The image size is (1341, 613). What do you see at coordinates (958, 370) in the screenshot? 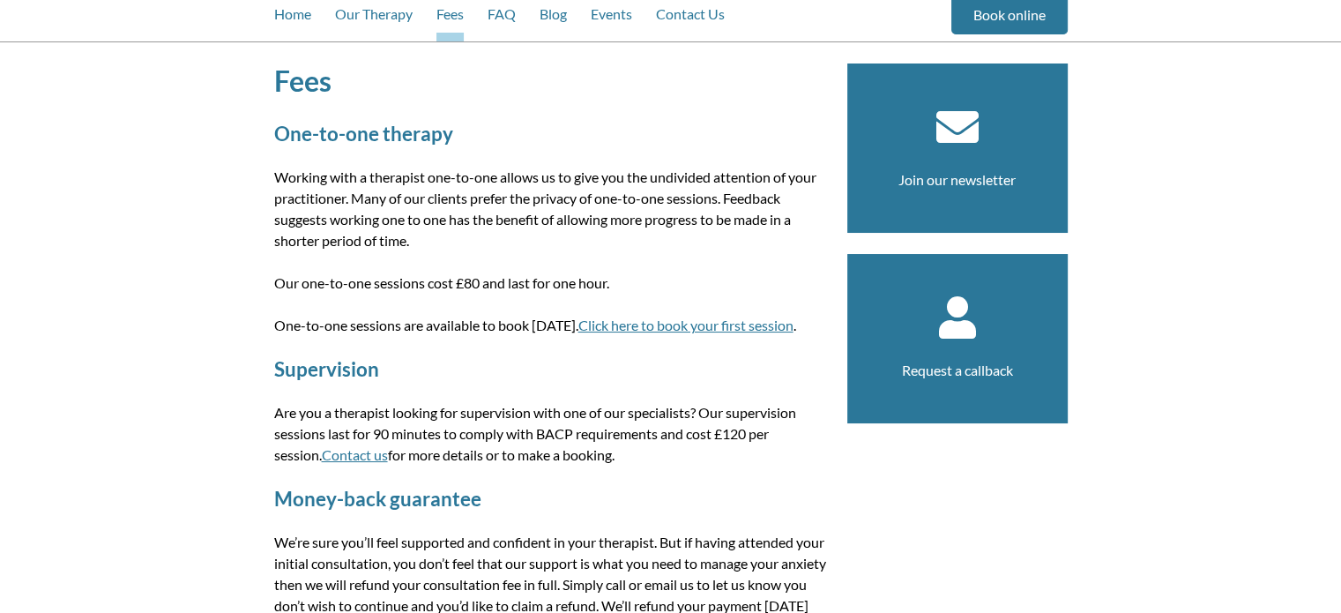
I see `a: Request a callback` at bounding box center [958, 370].